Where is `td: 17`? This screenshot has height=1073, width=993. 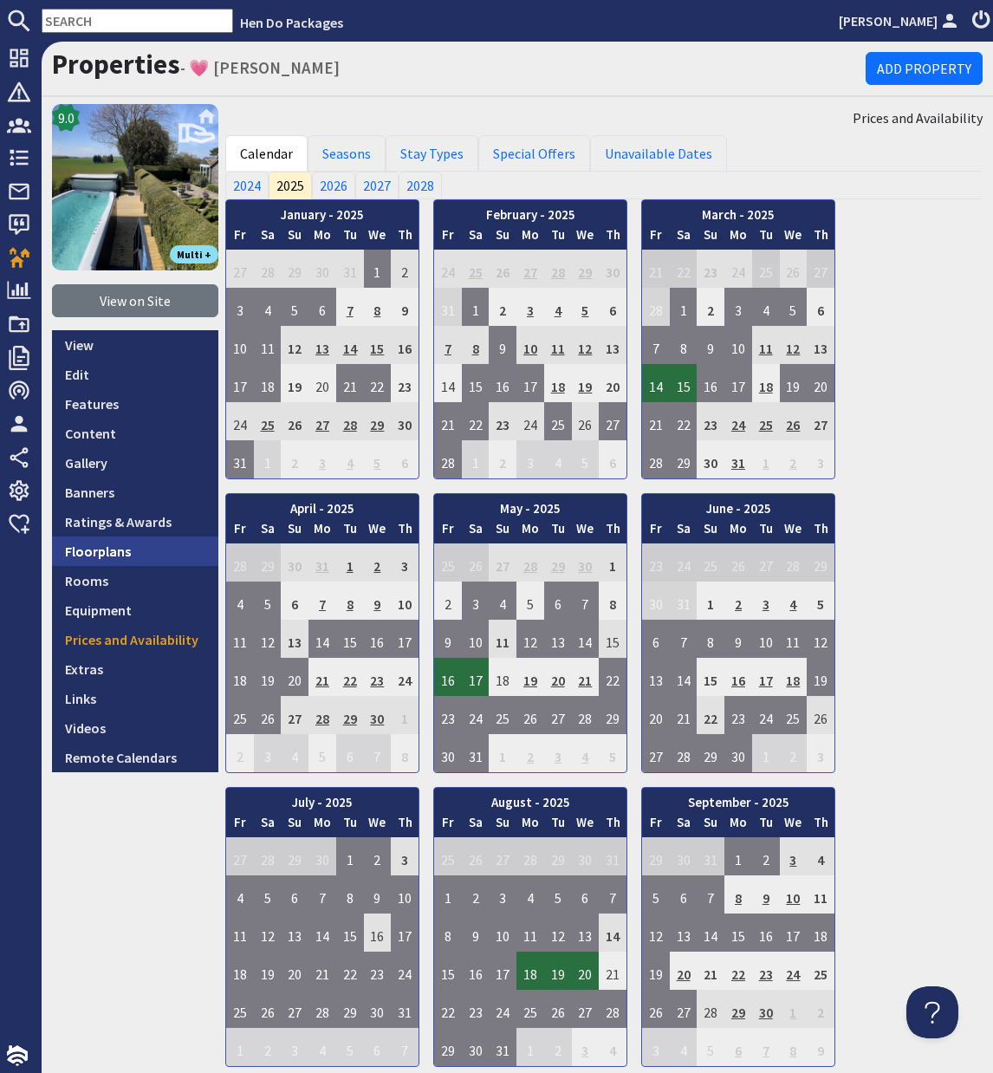
td: 17 is located at coordinates (766, 677).